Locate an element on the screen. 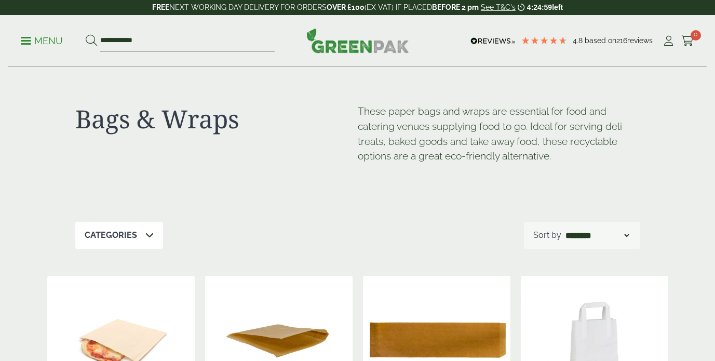  span: 4:24:59 is located at coordinates (540, 7).